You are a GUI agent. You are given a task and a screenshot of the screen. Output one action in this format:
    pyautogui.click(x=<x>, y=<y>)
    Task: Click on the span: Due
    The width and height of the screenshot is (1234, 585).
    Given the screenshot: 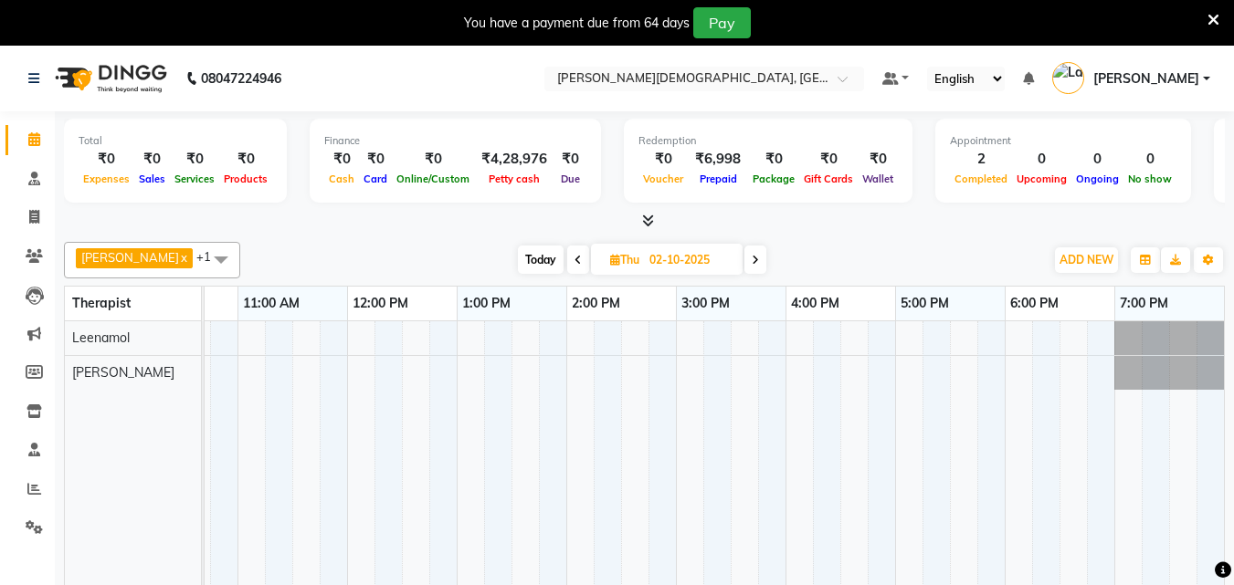 What is the action you would take?
    pyautogui.click(x=570, y=179)
    